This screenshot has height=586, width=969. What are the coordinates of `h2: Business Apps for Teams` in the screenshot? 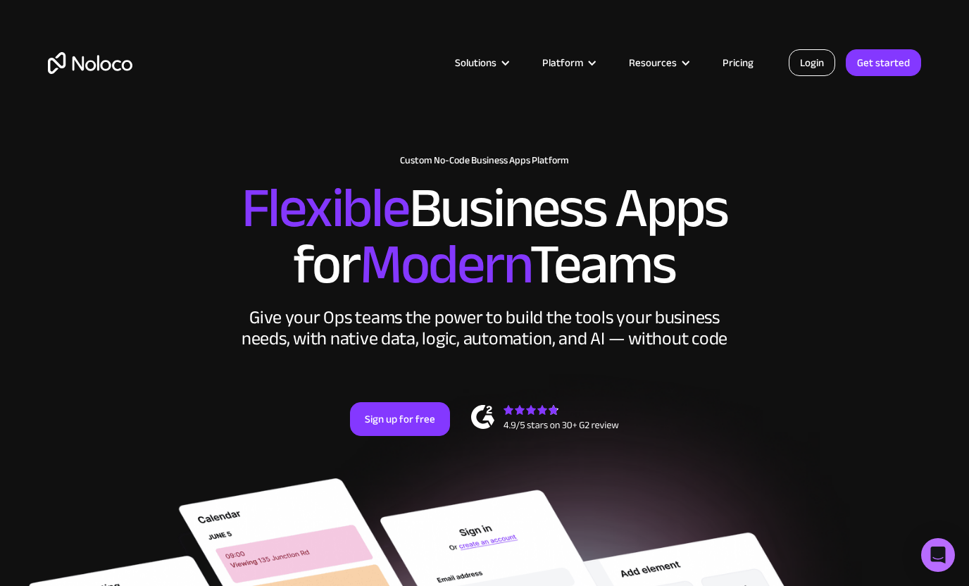 It's located at (485, 237).